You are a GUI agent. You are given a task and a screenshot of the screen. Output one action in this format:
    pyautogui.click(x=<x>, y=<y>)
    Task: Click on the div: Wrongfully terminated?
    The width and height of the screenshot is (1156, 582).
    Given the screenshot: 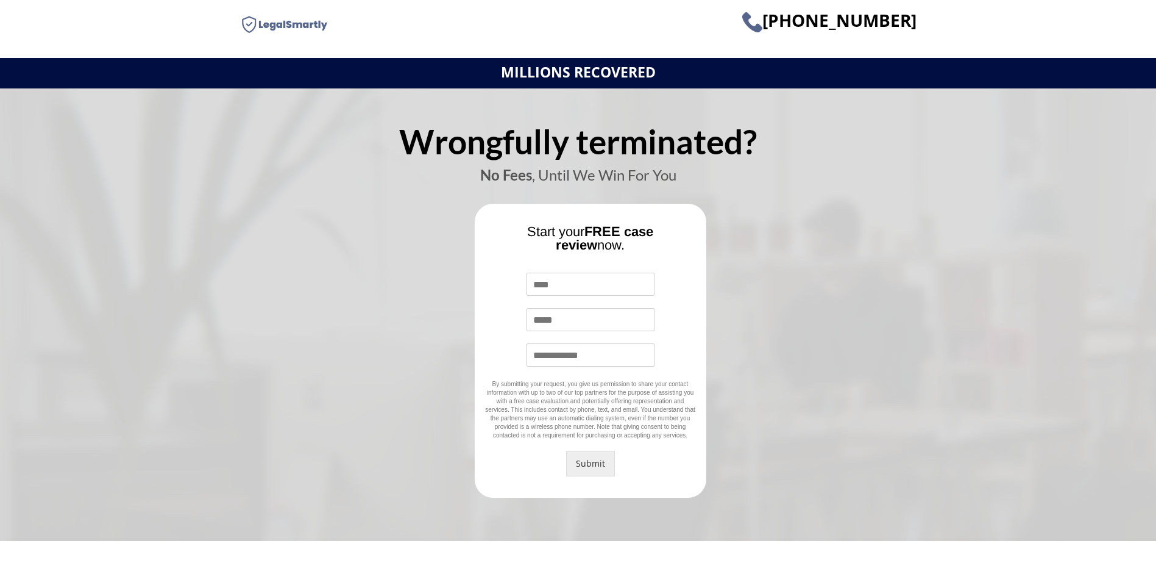 What is the action you would take?
    pyautogui.click(x=578, y=146)
    